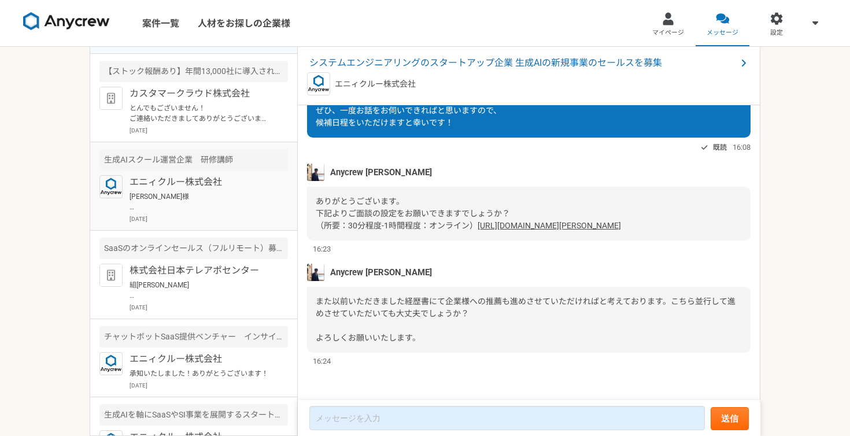  Describe the element at coordinates (194, 71) in the screenshot. I see `div: 【ストック報酬あり】年間13,000社に導入されたSaasのリード獲得のご依頼` at that location.